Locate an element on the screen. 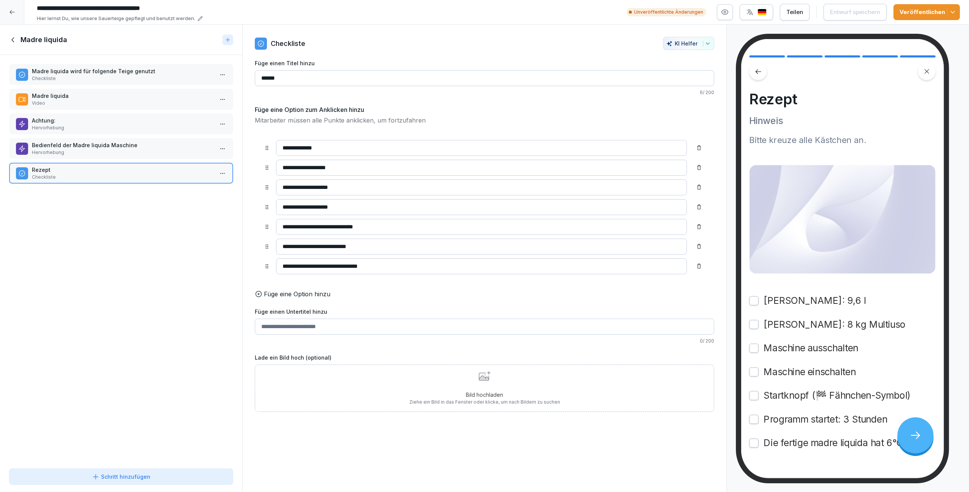 The width and height of the screenshot is (969, 492). button: KI Helfer is located at coordinates (688, 43).